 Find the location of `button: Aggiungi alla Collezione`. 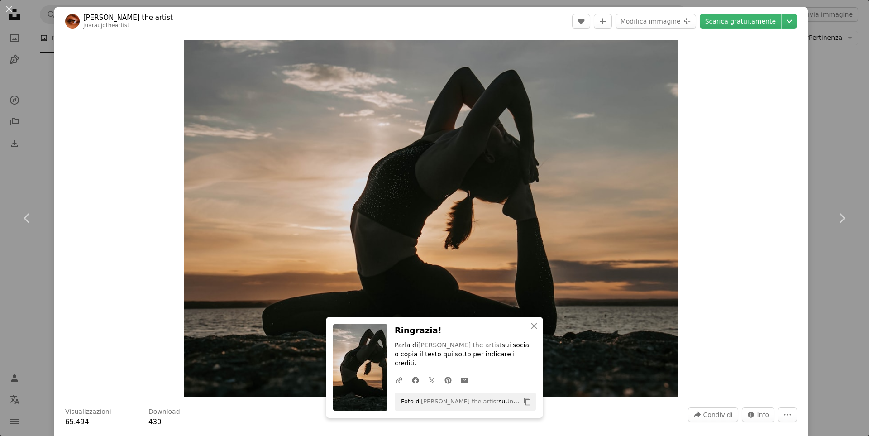

button: Aggiungi alla Collezione is located at coordinates (603, 21).